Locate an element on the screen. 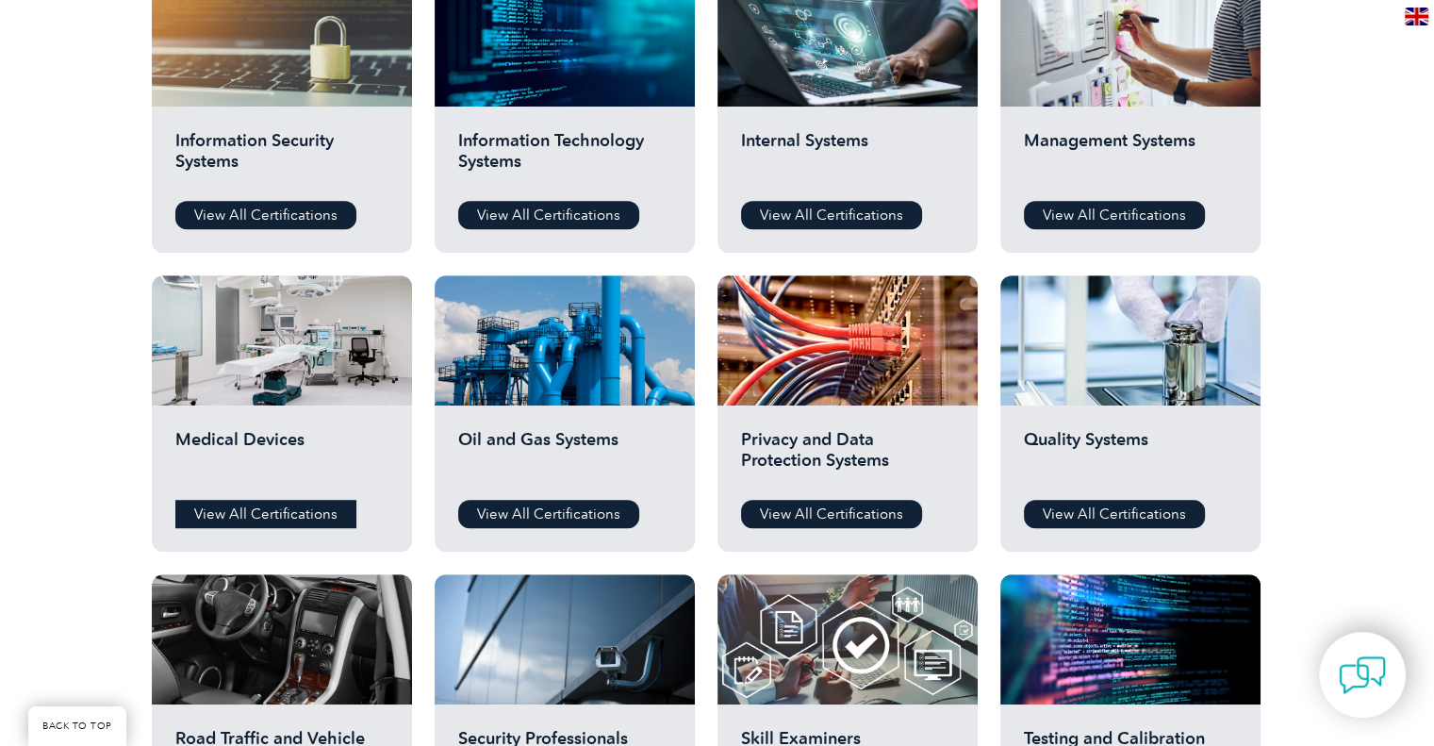 This screenshot has width=1434, height=746. h2: Internal Systems is located at coordinates (847, 158).